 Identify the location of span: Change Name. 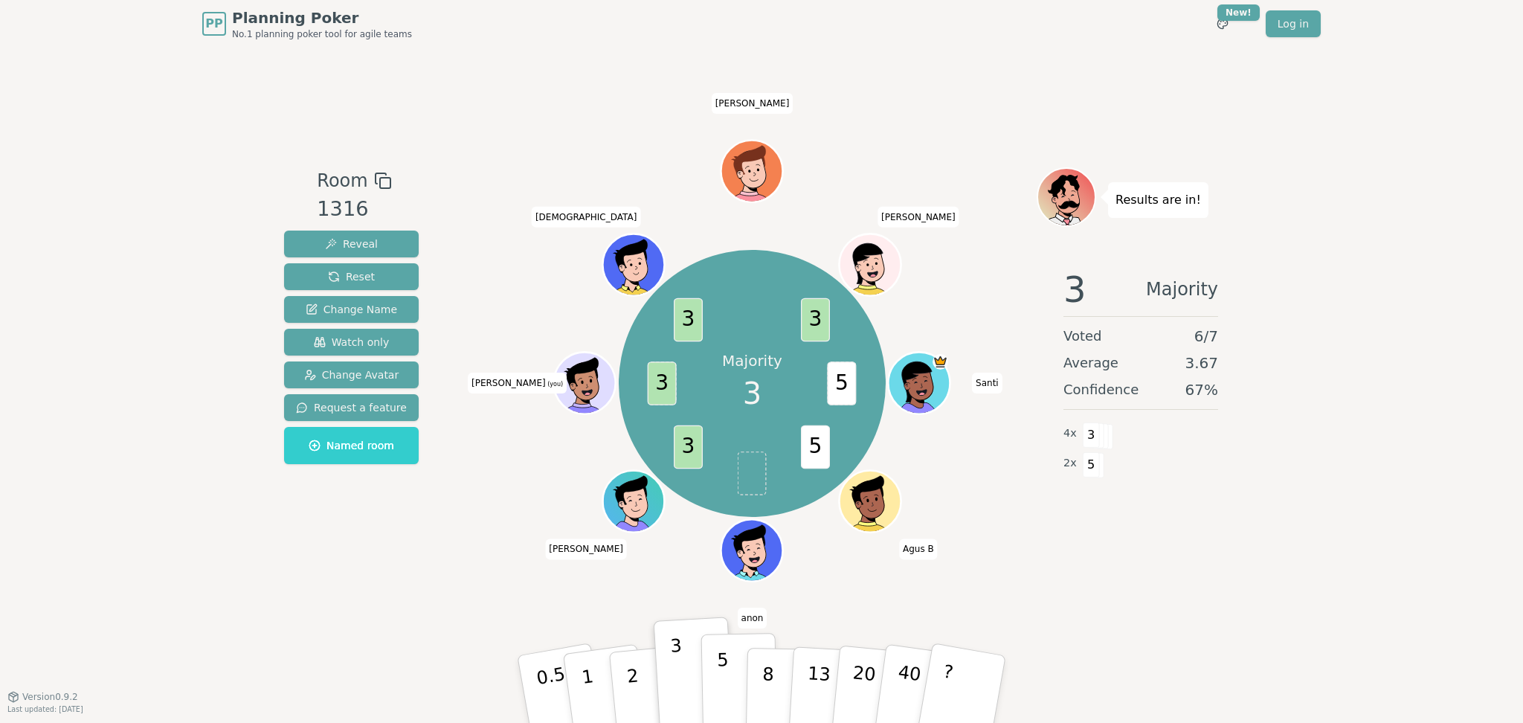
(351, 309).